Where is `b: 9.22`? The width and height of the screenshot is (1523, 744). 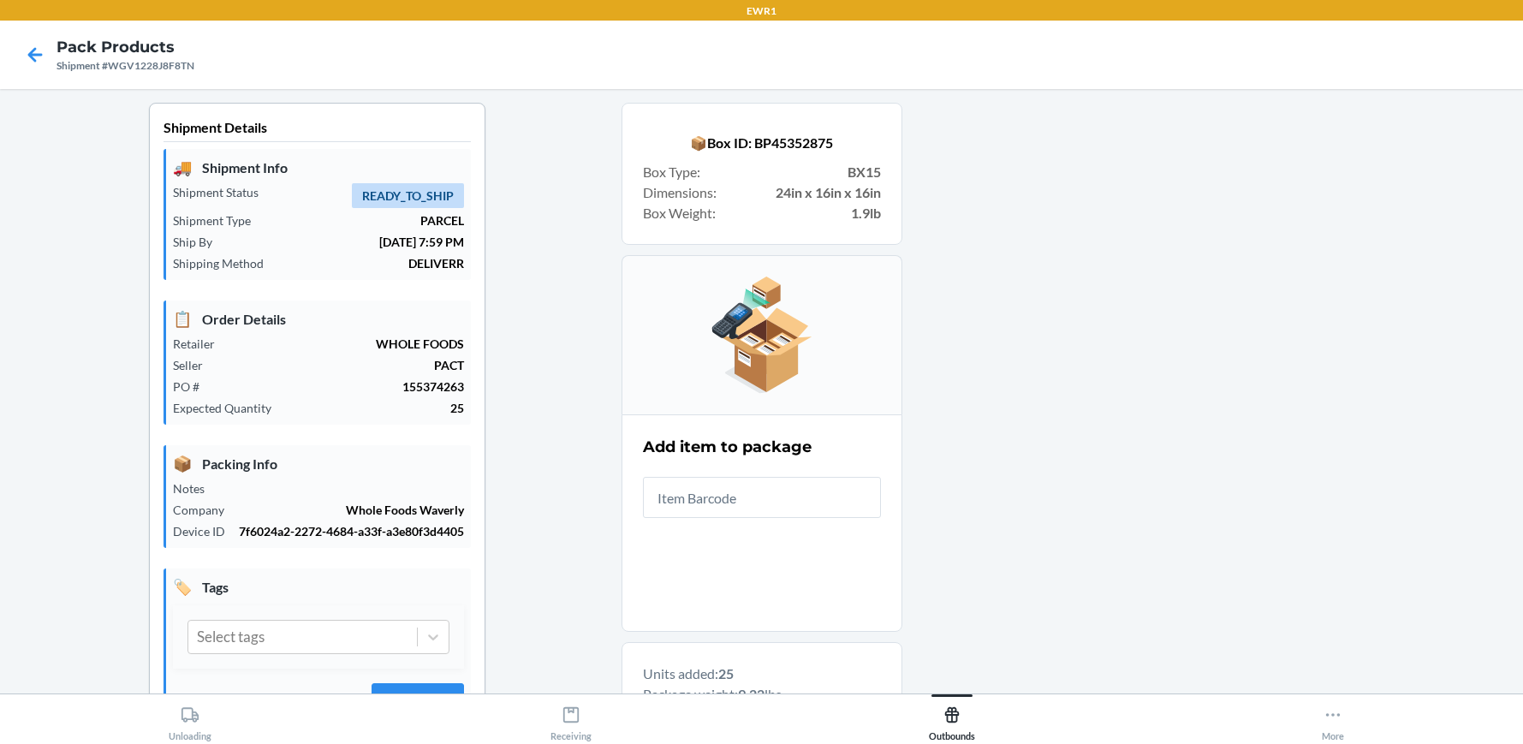
b: 9.22 is located at coordinates (751, 693).